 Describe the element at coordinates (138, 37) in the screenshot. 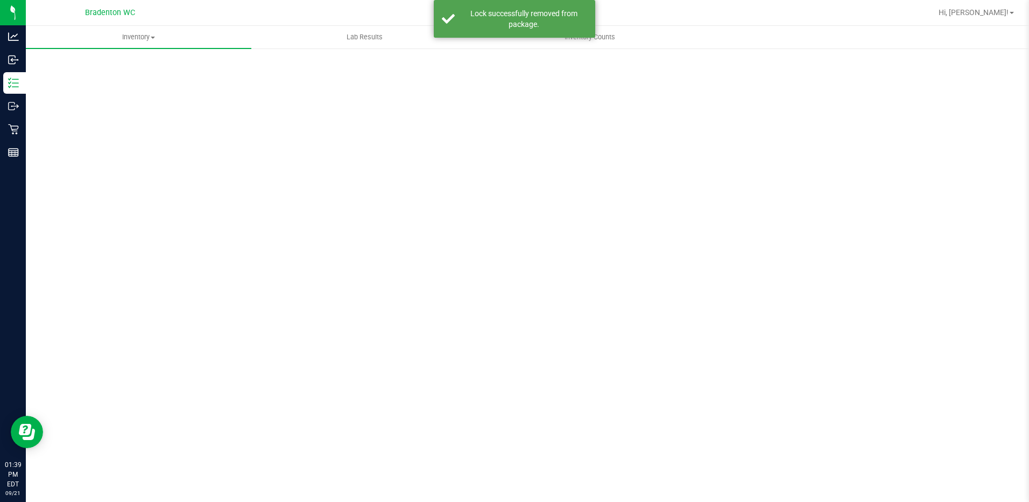

I see `span: Inventory` at that location.